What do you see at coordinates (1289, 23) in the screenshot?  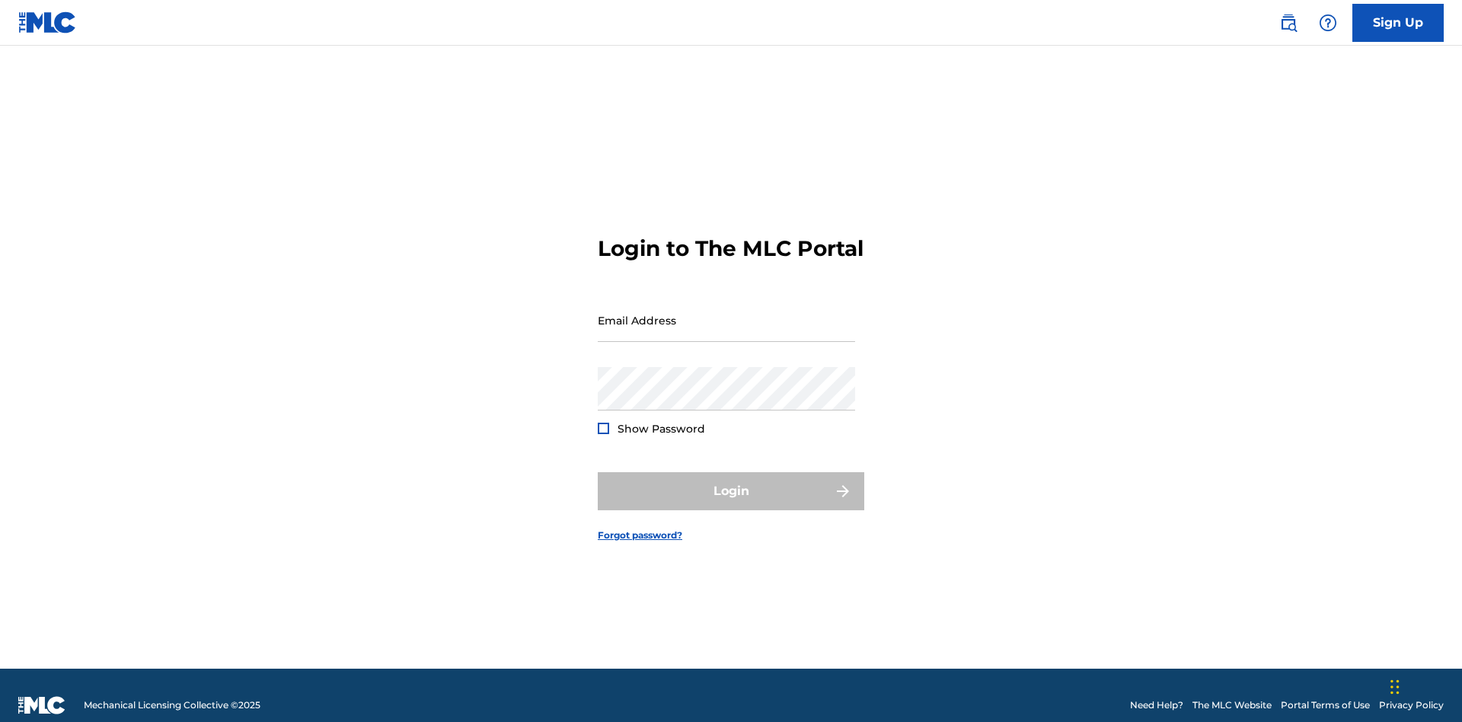 I see `a: Public Search` at bounding box center [1289, 23].